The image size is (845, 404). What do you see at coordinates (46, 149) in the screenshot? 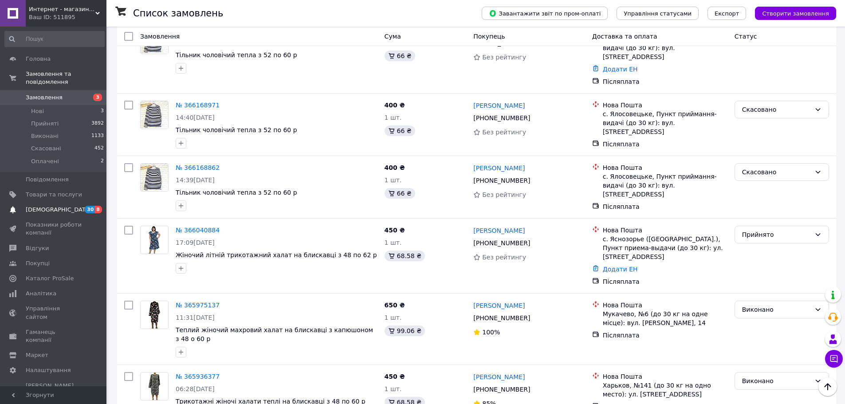
I see `span: Скасовані` at bounding box center [46, 149].